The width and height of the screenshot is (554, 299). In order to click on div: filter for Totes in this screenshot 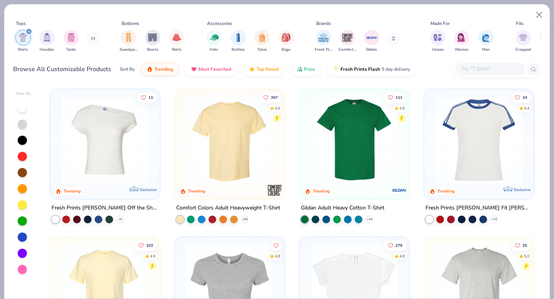, I will do `click(262, 41)`.